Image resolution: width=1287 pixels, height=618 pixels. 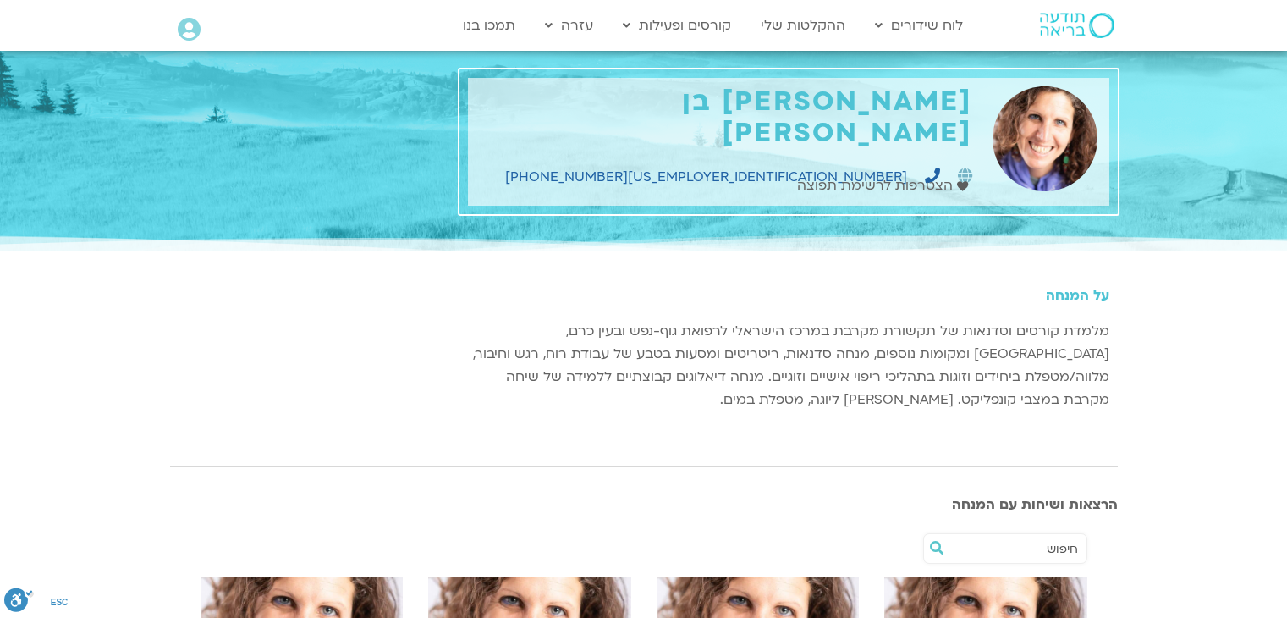 What do you see at coordinates (877, 185) in the screenshot?
I see `span: הצטרפות לרשימת תפוצה` at bounding box center [877, 185].